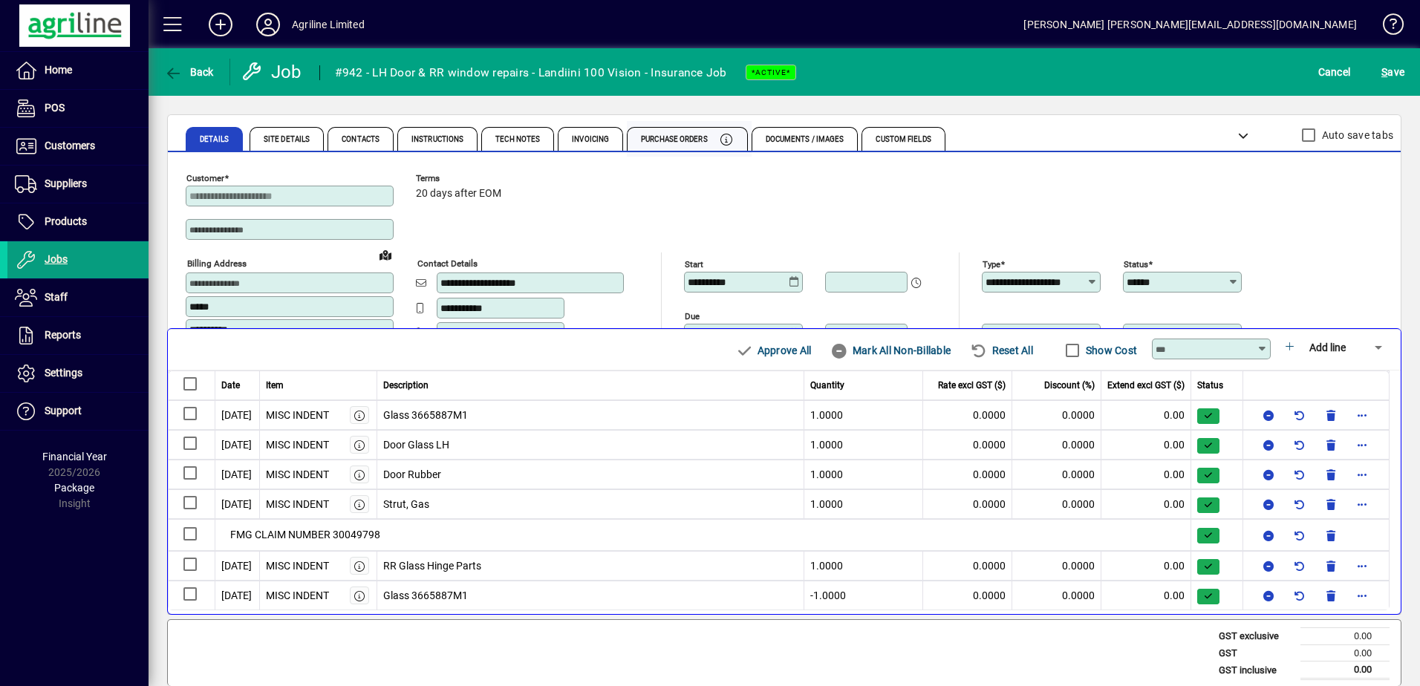 The image size is (1420, 686). Describe the element at coordinates (1384, 72) in the screenshot. I see `span: S` at that location.